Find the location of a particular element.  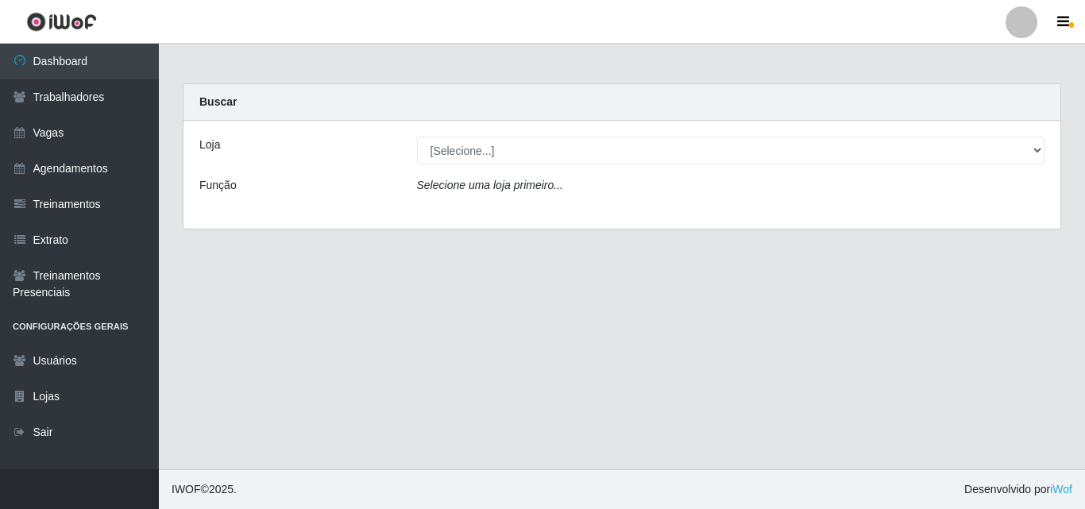

span: © 2025 . is located at coordinates (204, 489).